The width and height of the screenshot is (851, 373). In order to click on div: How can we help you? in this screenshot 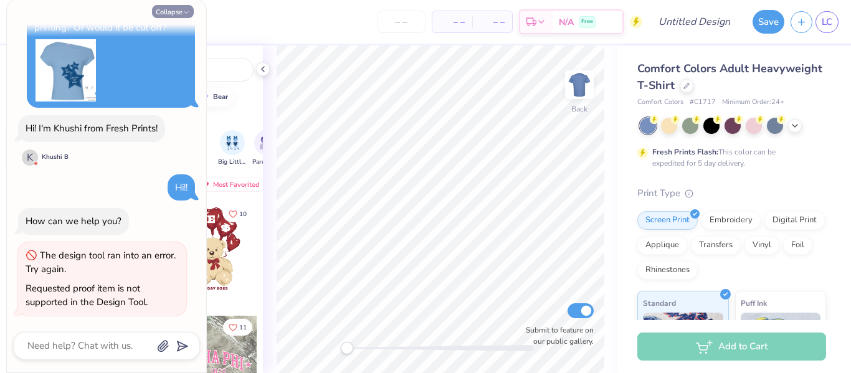, I will do `click(73, 221)`.